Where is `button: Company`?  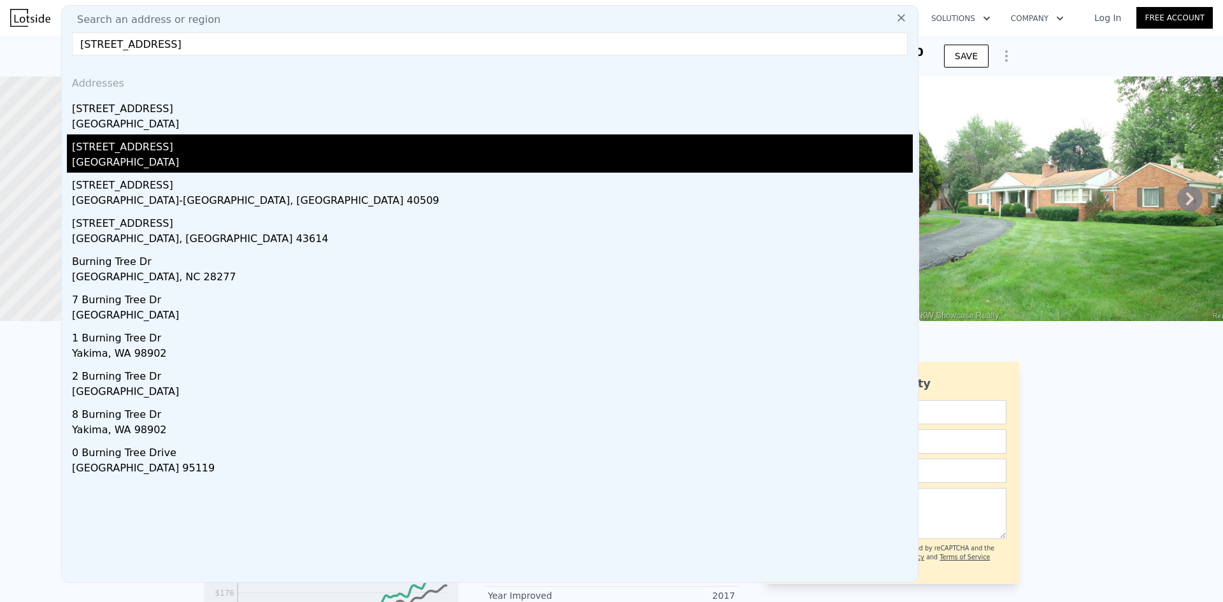 button: Company is located at coordinates (1037, 18).